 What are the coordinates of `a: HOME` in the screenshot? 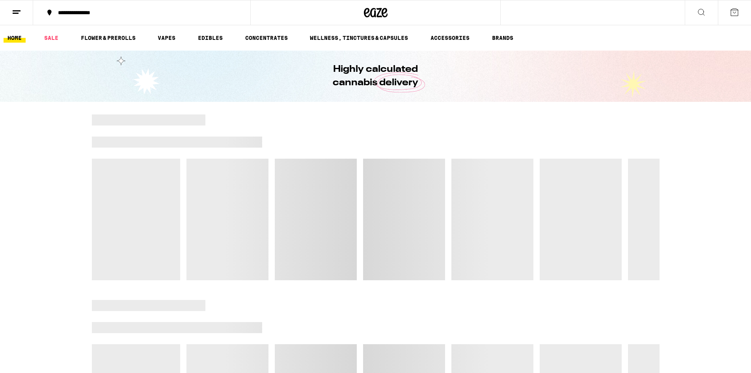 It's located at (15, 38).